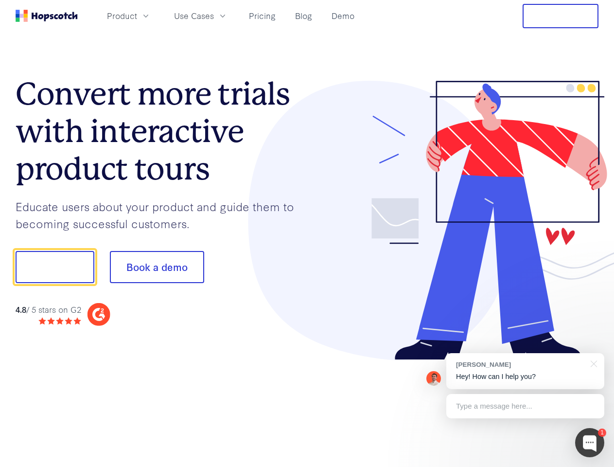  What do you see at coordinates (122, 16) in the screenshot?
I see `span: Product` at bounding box center [122, 16].